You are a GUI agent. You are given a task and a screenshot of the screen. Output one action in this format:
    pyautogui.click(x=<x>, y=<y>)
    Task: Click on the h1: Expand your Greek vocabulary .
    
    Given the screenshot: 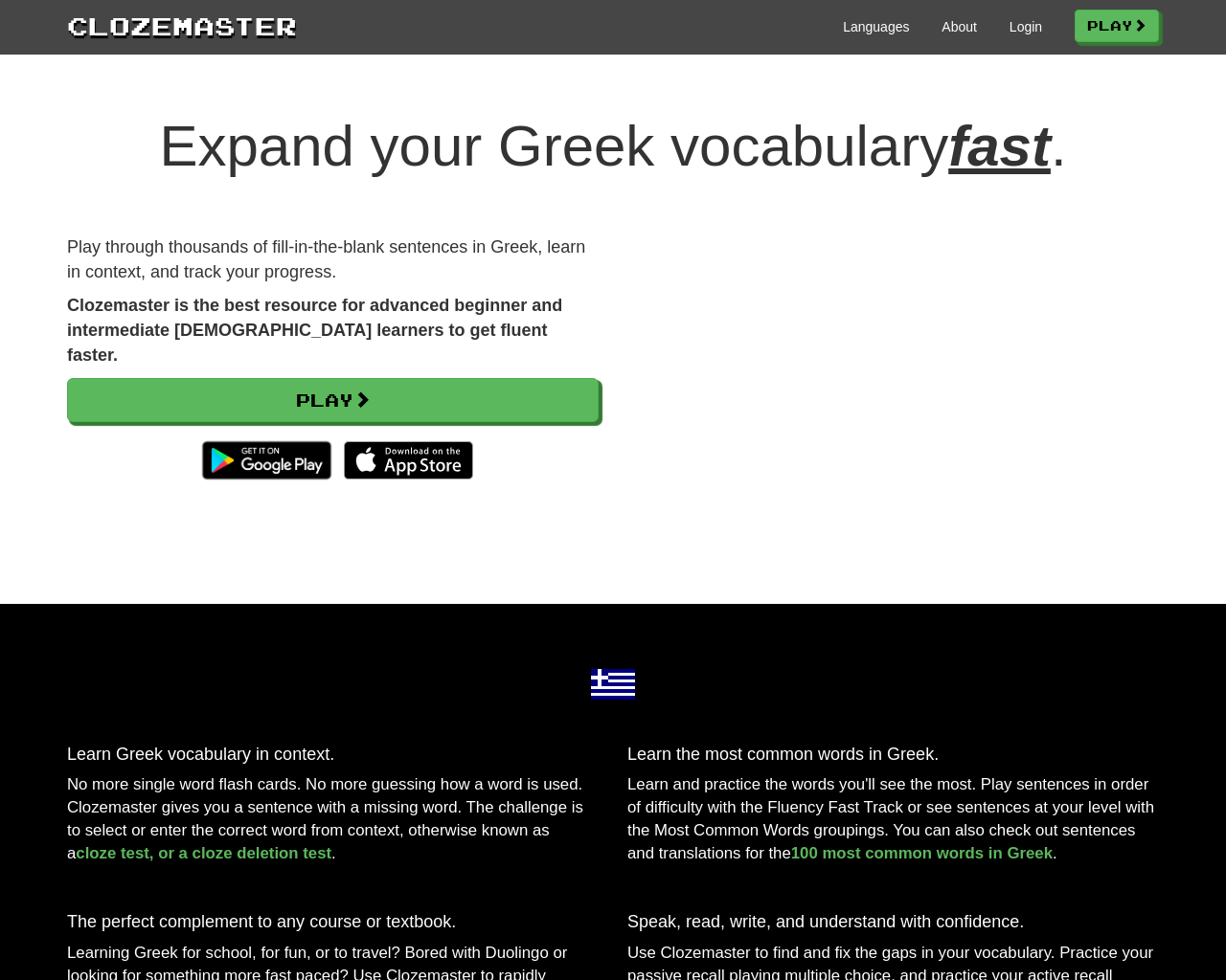 What is the action you would take?
    pyautogui.click(x=613, y=147)
    